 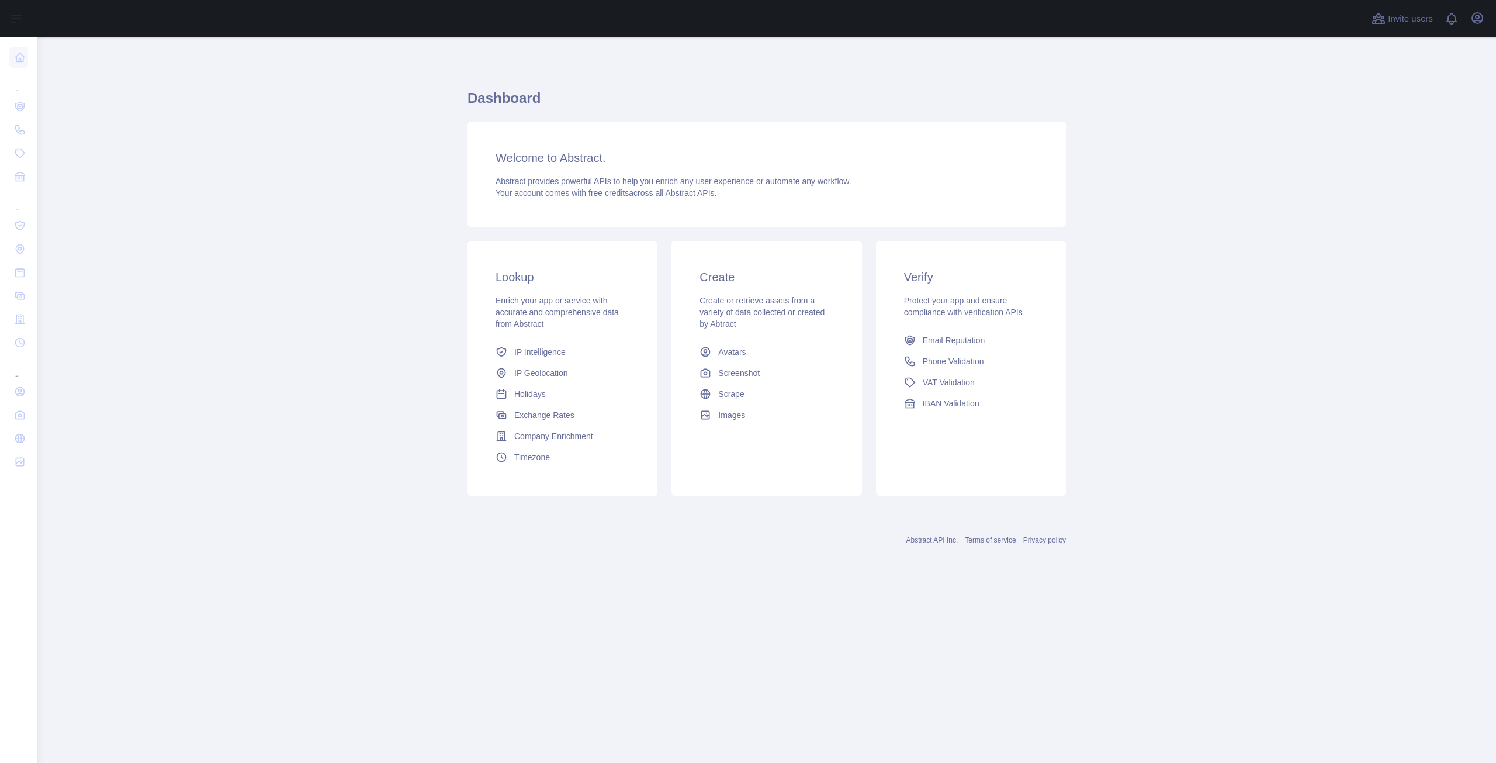 What do you see at coordinates (673, 181) in the screenshot?
I see `span: Abstract provides powerful APIs to help you enrich any user experience or automate any workflow.` at bounding box center [673, 181].